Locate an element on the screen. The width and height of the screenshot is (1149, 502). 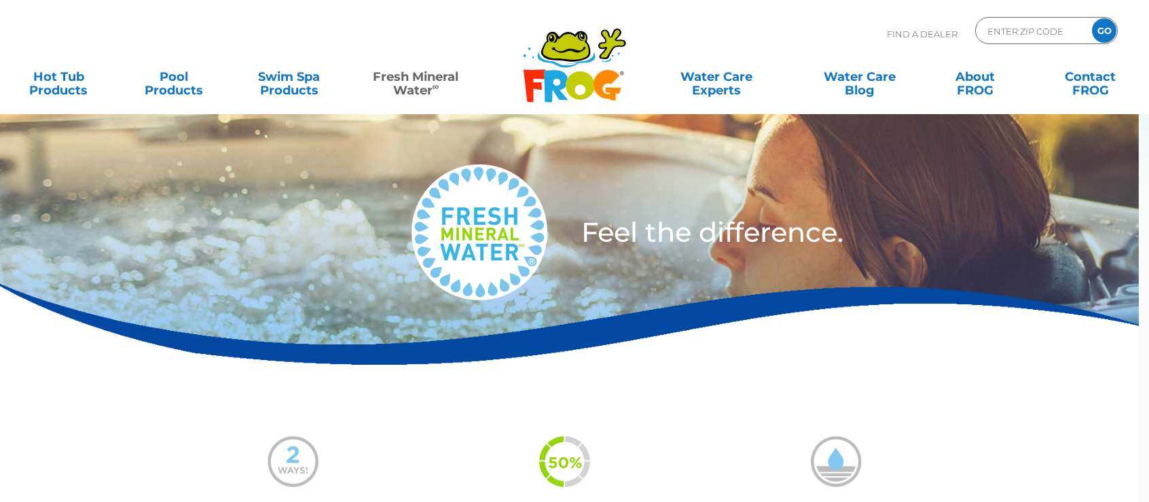
a: Water CareBlog is located at coordinates (860, 77).